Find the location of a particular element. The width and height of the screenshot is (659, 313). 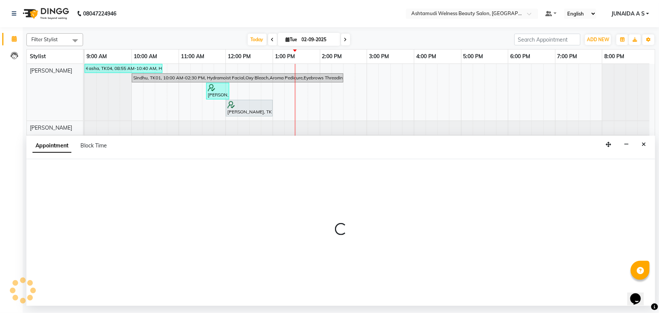

div: asha, TK04, 08:55 AM-10:40 AM, Hair Cut With Fringes,U Cut is located at coordinates (125, 68).